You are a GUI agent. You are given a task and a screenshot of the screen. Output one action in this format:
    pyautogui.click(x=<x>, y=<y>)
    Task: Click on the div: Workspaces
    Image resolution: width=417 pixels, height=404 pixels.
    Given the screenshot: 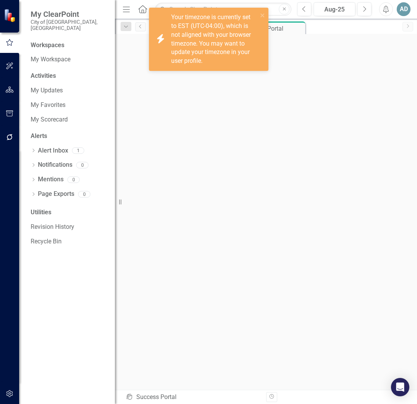 What is the action you would take?
    pyautogui.click(x=48, y=45)
    